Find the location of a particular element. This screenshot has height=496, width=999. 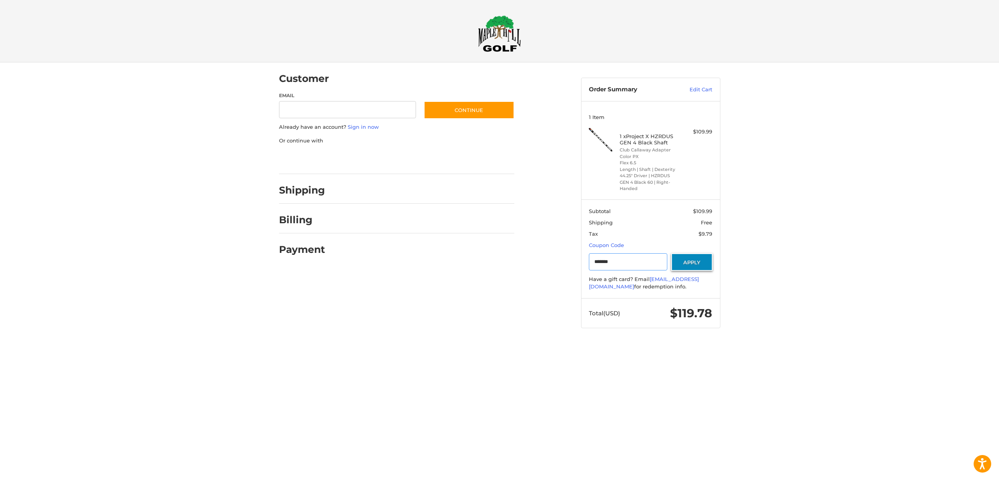

button: Apply is located at coordinates (692, 262).